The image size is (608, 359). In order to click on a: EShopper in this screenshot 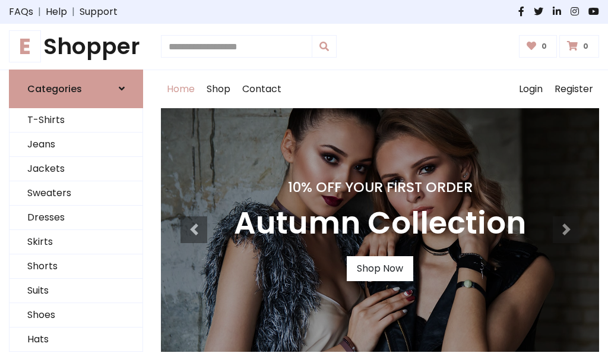, I will do `click(76, 46)`.